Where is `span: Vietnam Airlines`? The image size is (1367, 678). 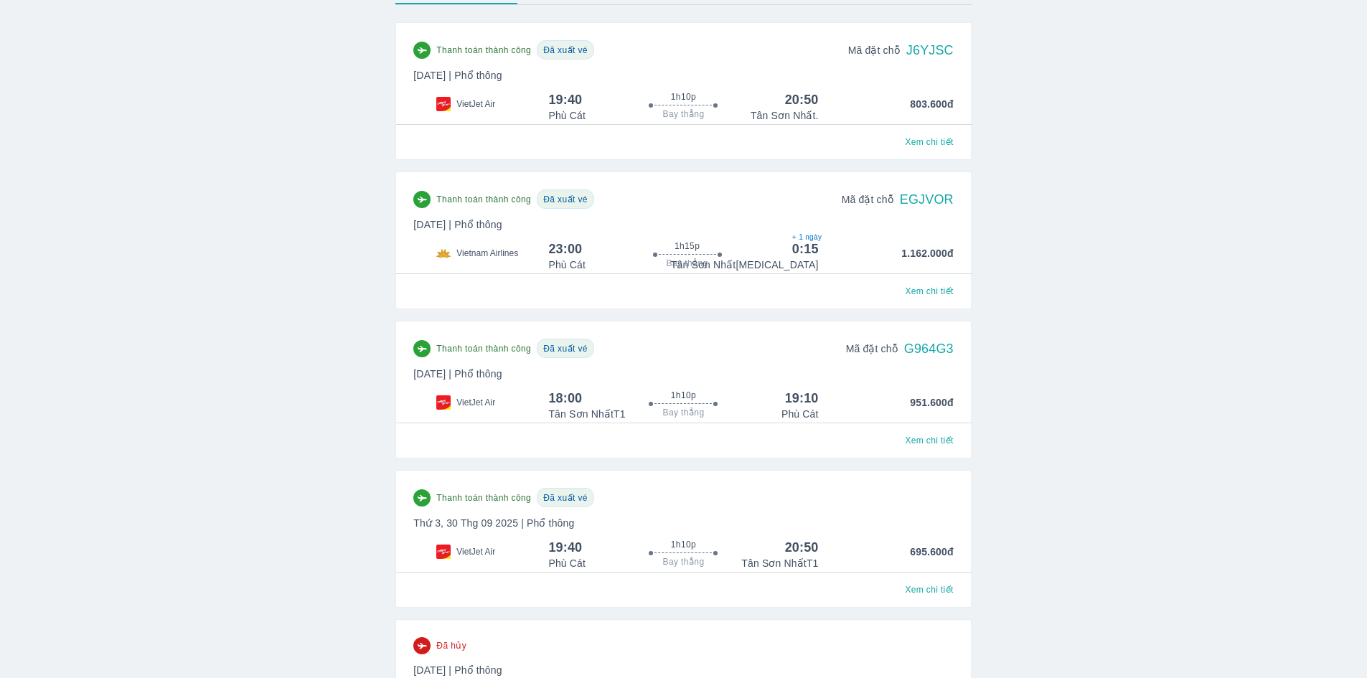 span: Vietnam Airlines is located at coordinates (487, 253).